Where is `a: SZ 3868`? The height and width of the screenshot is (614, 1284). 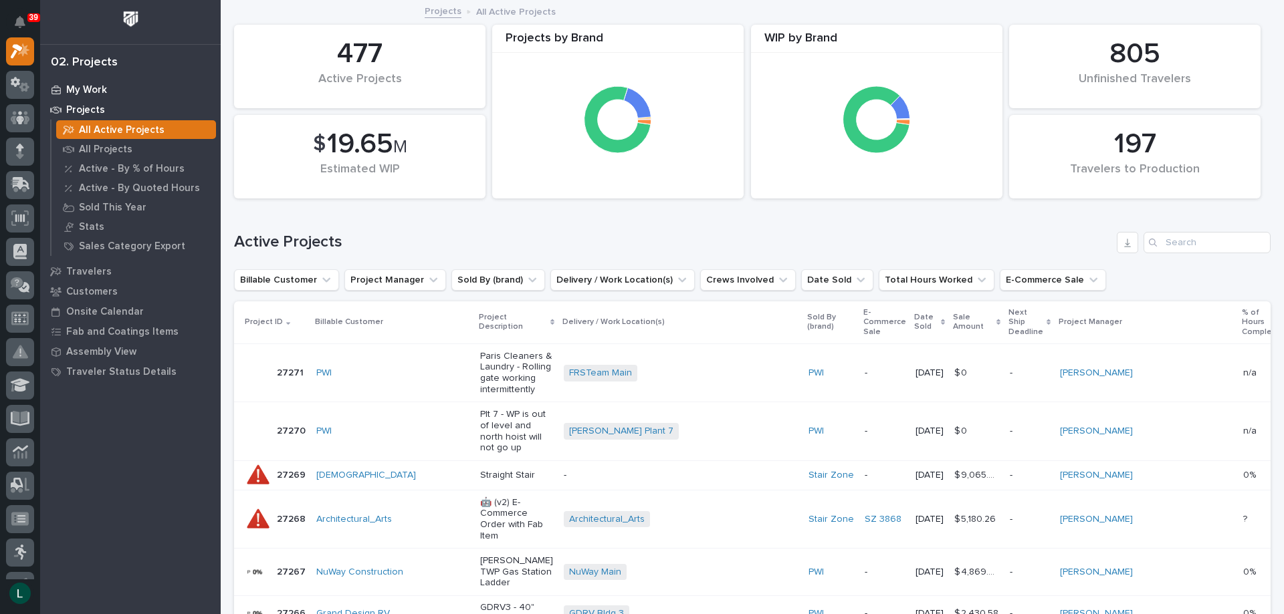 a: SZ 3868 is located at coordinates (883, 520).